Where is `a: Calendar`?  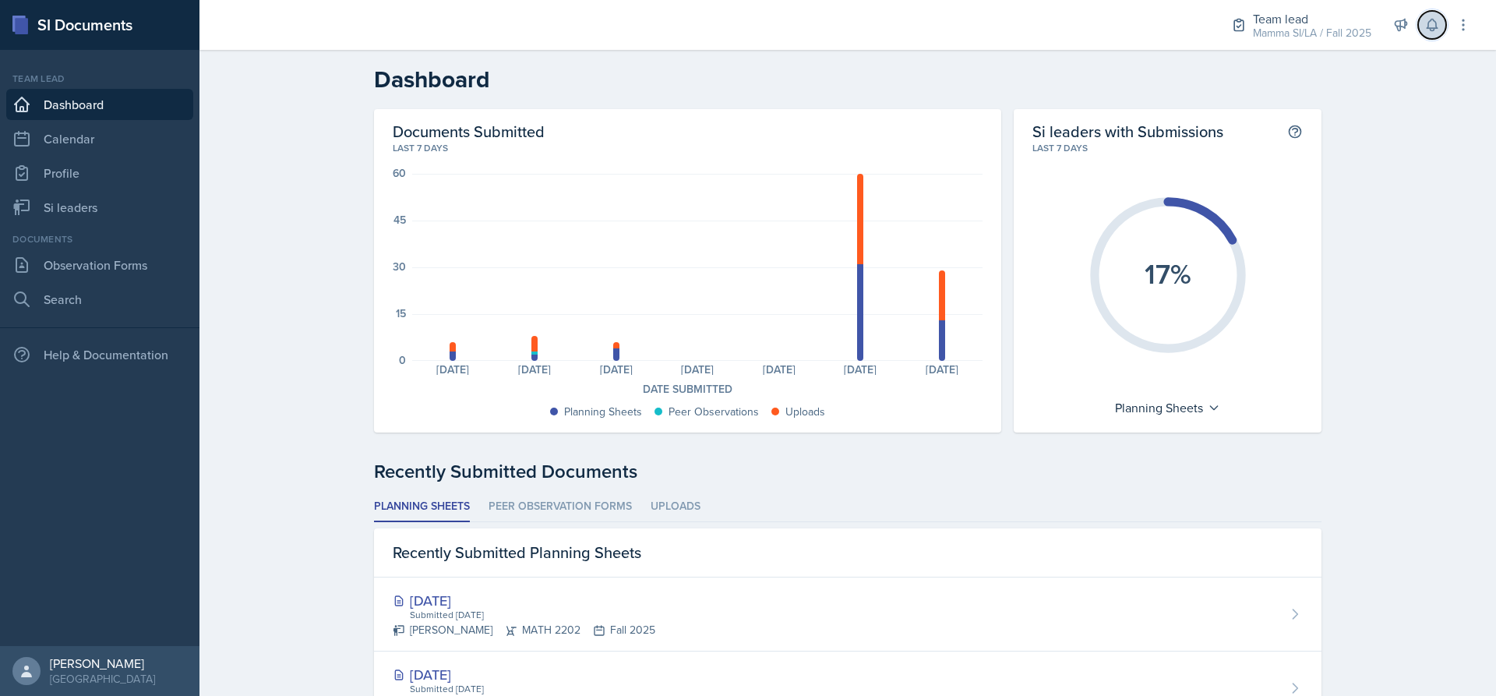
a: Calendar is located at coordinates (100, 139).